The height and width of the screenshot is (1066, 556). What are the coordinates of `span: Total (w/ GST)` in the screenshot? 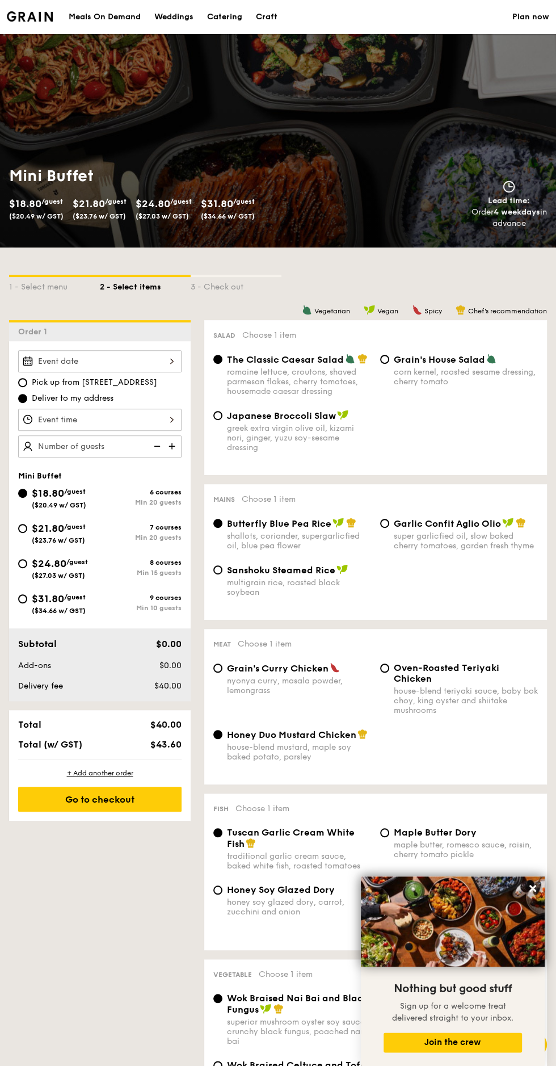 It's located at (50, 744).